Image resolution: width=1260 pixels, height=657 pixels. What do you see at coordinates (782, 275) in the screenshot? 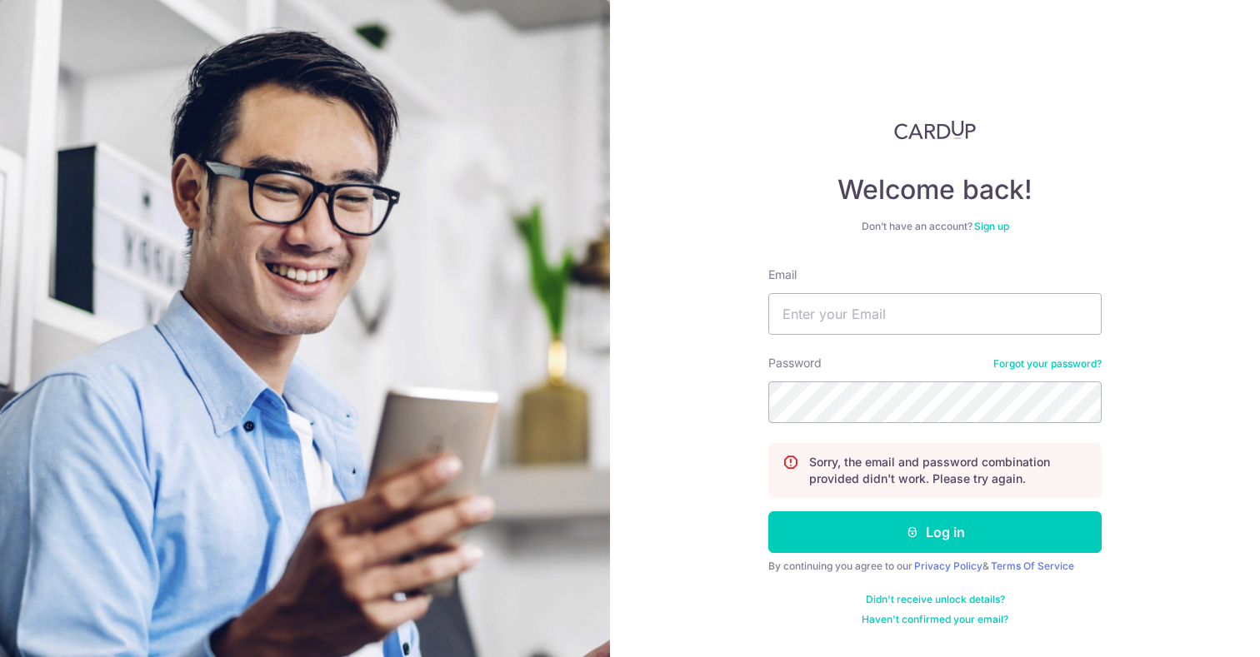
I see `label: Email` at bounding box center [782, 275].